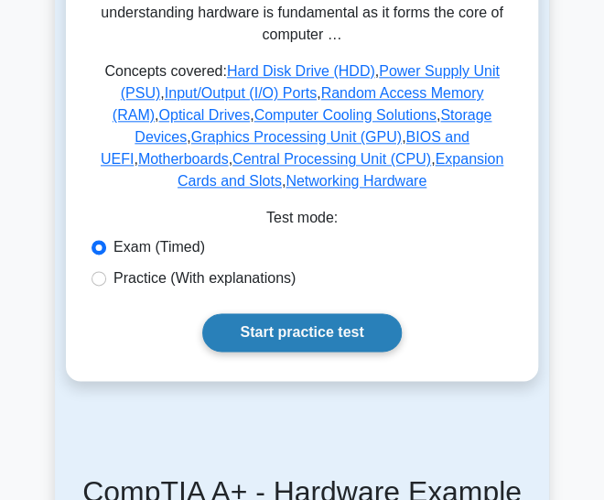 The image size is (604, 500). Describe the element at coordinates (241, 92) in the screenshot. I see `a: Input/Output (I/O) Ports` at that location.